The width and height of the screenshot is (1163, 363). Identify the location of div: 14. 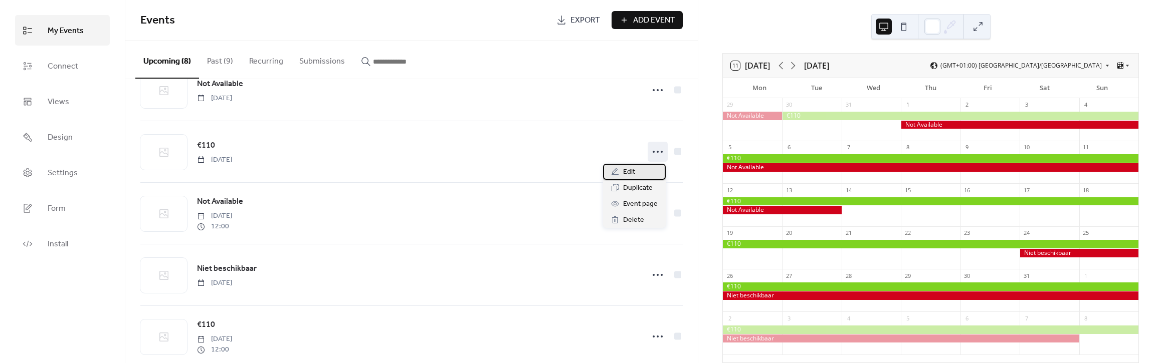
(848, 190).